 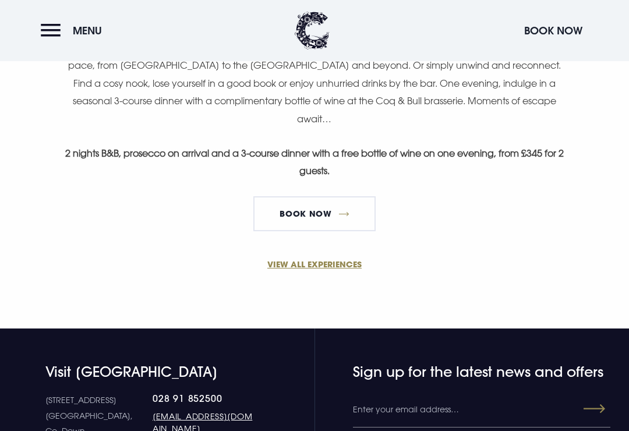 What do you see at coordinates (87, 30) in the screenshot?
I see `span: Menu` at bounding box center [87, 30].